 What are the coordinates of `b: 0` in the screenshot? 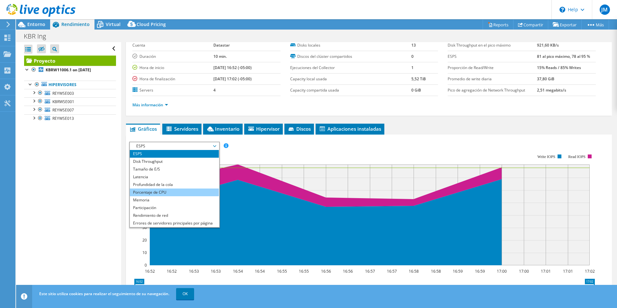 It's located at (412, 56).